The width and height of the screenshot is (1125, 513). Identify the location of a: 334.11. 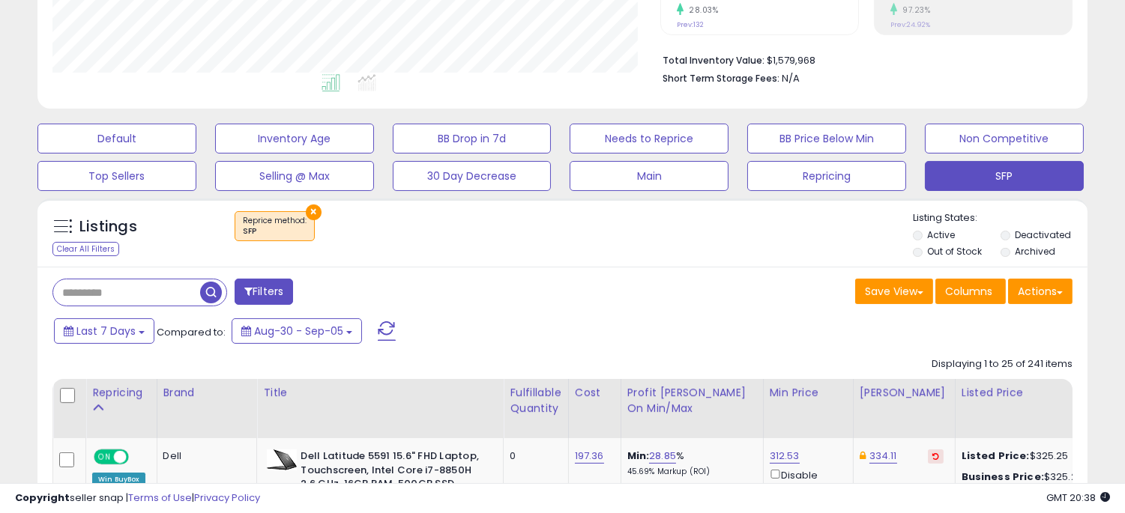
(883, 456).